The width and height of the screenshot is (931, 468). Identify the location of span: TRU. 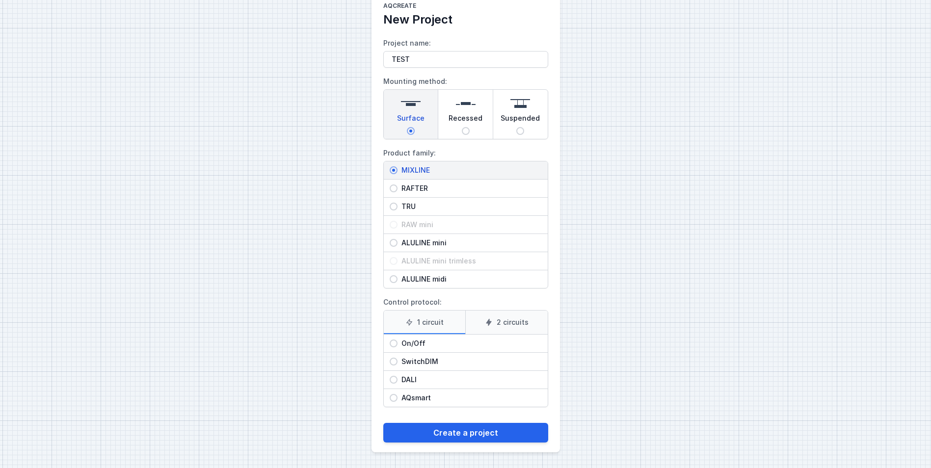
(470, 207).